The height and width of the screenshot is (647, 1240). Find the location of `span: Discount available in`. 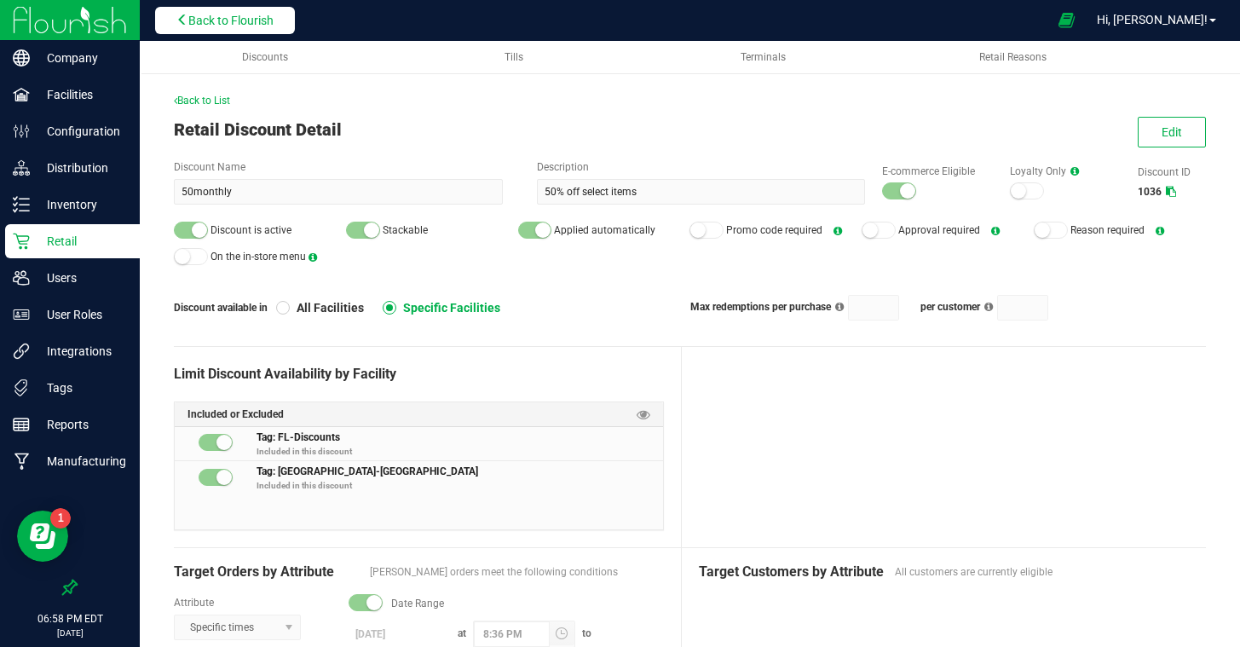

span: Discount available in is located at coordinates (225, 308).